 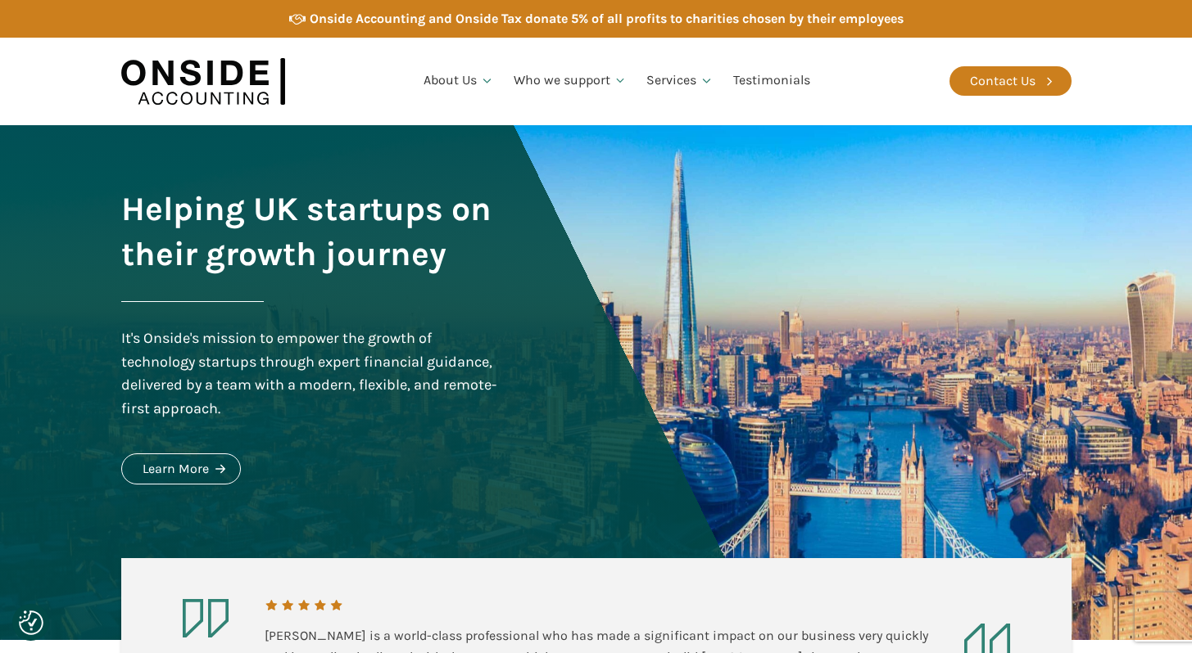 What do you see at coordinates (680, 81) in the screenshot?
I see `a: Services` at bounding box center [680, 81].